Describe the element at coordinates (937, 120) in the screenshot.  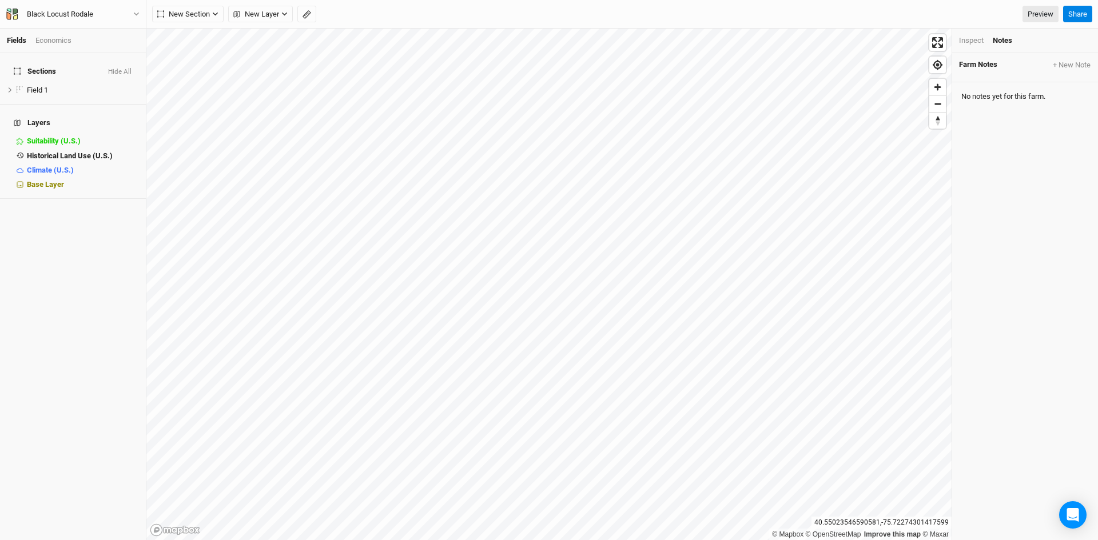
I see `button: Reset bearing to north` at that location.